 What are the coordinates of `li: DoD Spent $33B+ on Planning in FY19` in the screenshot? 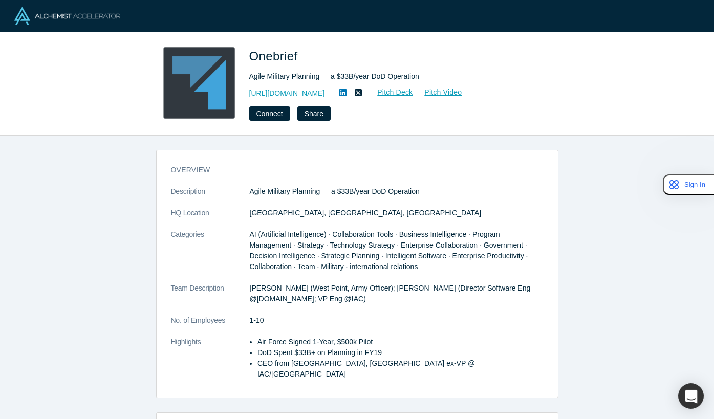 It's located at (400, 353).